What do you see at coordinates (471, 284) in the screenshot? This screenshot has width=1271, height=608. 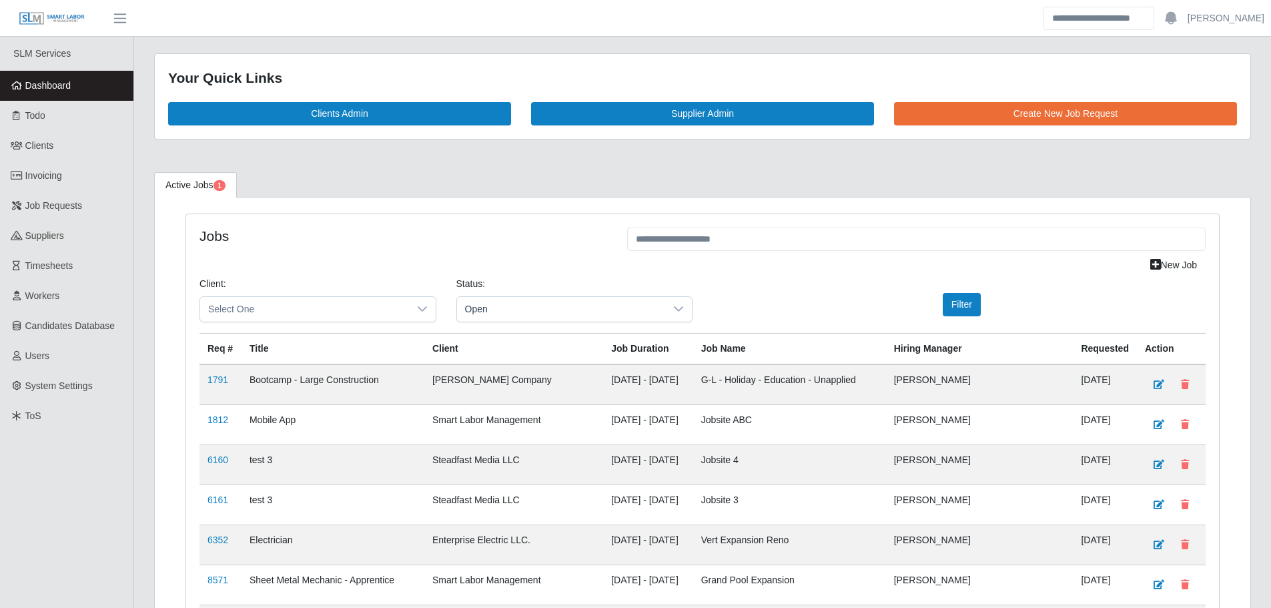 I see `label: Status:` at bounding box center [471, 284].